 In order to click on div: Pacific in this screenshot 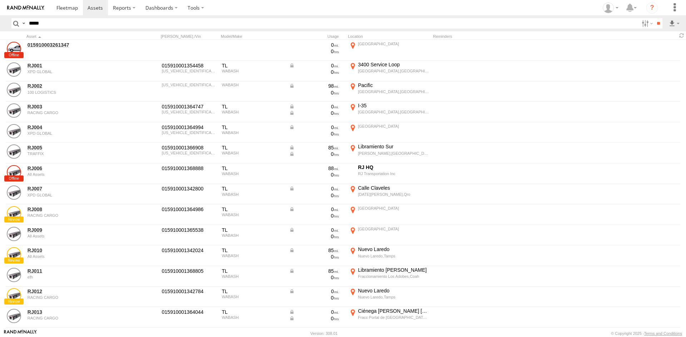, I will do `click(393, 85)`.